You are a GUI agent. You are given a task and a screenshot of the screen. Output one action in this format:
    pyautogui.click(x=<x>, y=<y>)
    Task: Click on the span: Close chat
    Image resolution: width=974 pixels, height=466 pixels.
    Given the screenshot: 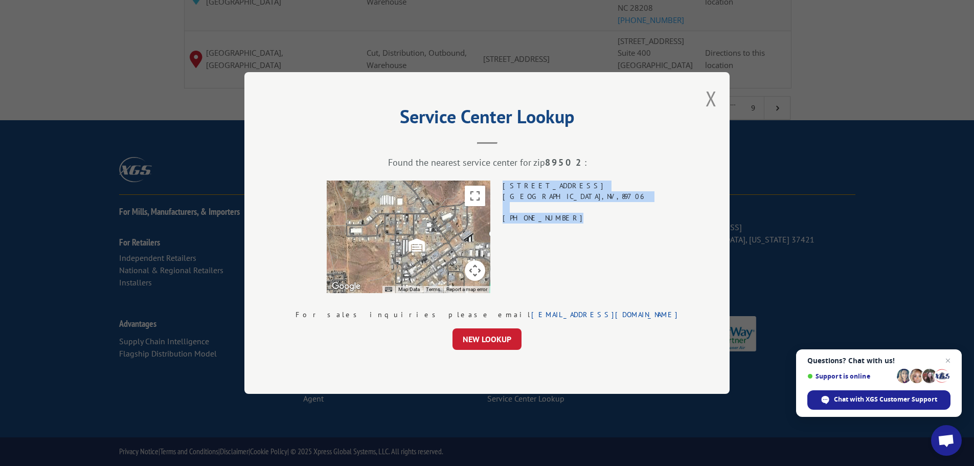 What is the action you would take?
    pyautogui.click(x=948, y=360)
    